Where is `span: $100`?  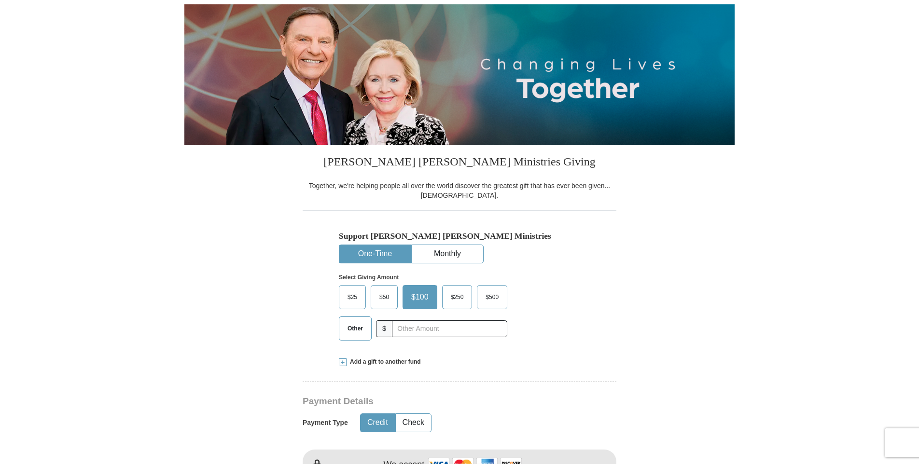 span: $100 is located at coordinates (420, 297).